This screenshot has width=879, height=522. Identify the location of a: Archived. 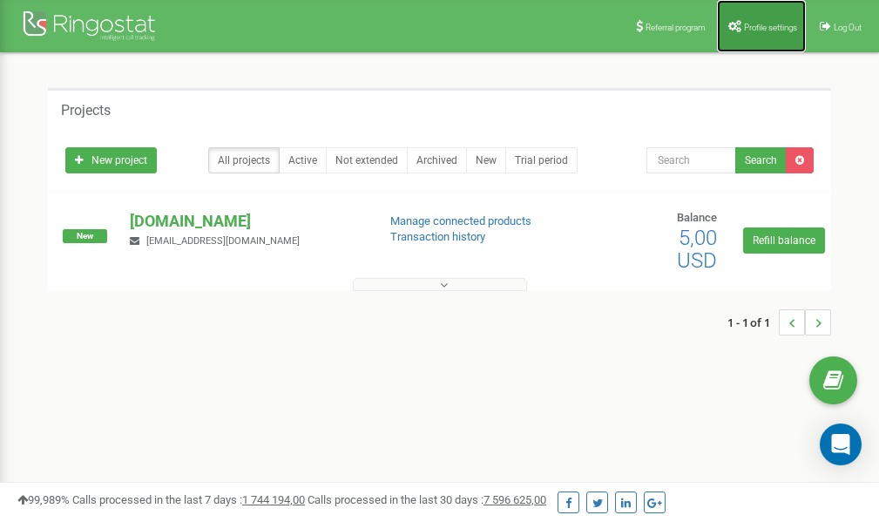
(437, 160).